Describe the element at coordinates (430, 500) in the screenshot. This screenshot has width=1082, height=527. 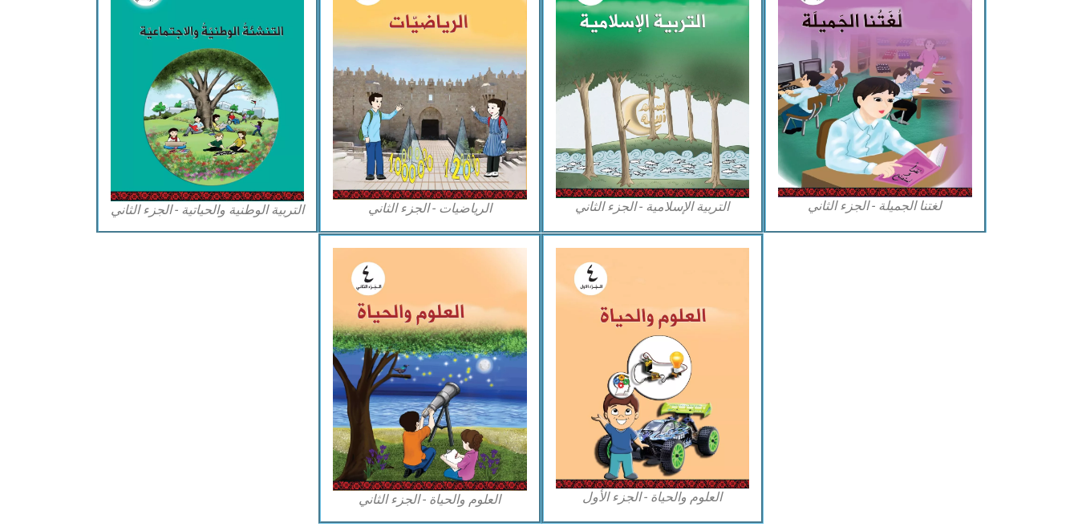
I see `figcaption: العلوم والحياة - الجزء الثاني` at that location.